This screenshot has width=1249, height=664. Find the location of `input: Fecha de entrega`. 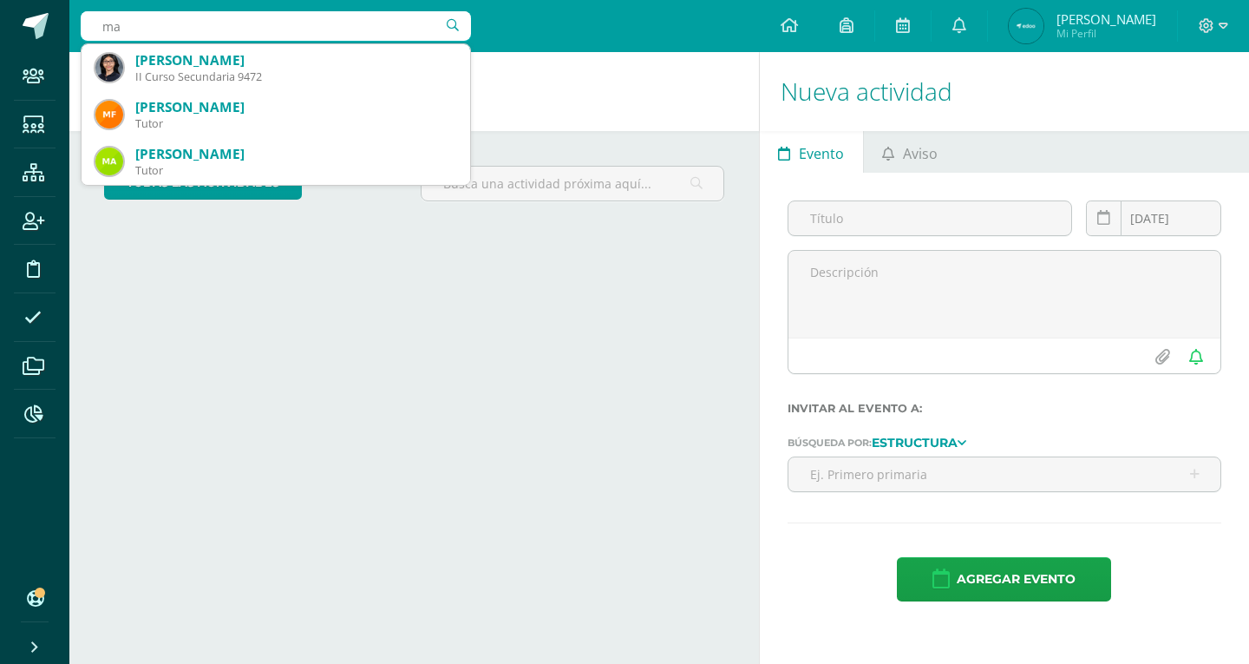

input: Fecha de entrega is located at coordinates (1154, 218).